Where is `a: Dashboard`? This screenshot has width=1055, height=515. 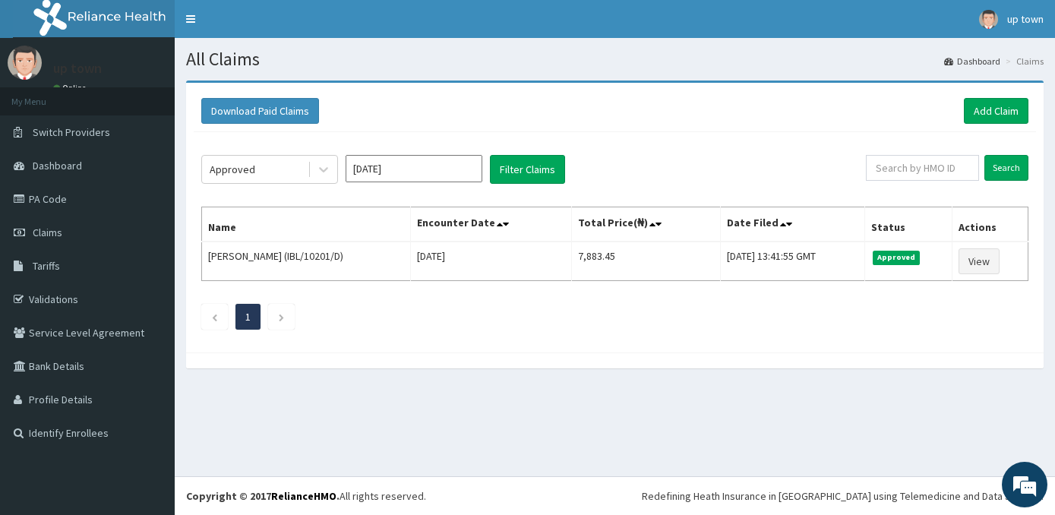
a: Dashboard is located at coordinates (972, 61).